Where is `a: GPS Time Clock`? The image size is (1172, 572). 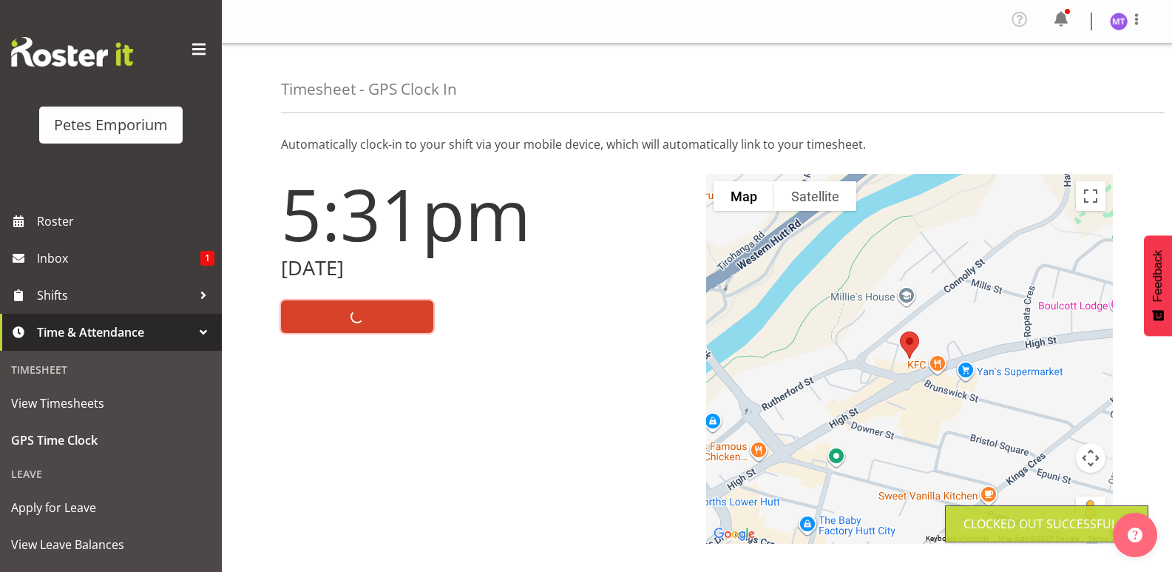
a: GPS Time Clock is located at coordinates (111, 440).